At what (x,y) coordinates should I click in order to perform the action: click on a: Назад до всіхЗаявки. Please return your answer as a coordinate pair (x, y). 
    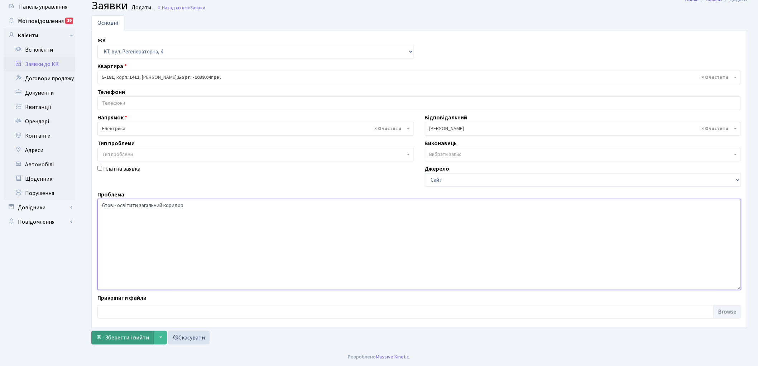
    Looking at the image, I should click on (181, 8).